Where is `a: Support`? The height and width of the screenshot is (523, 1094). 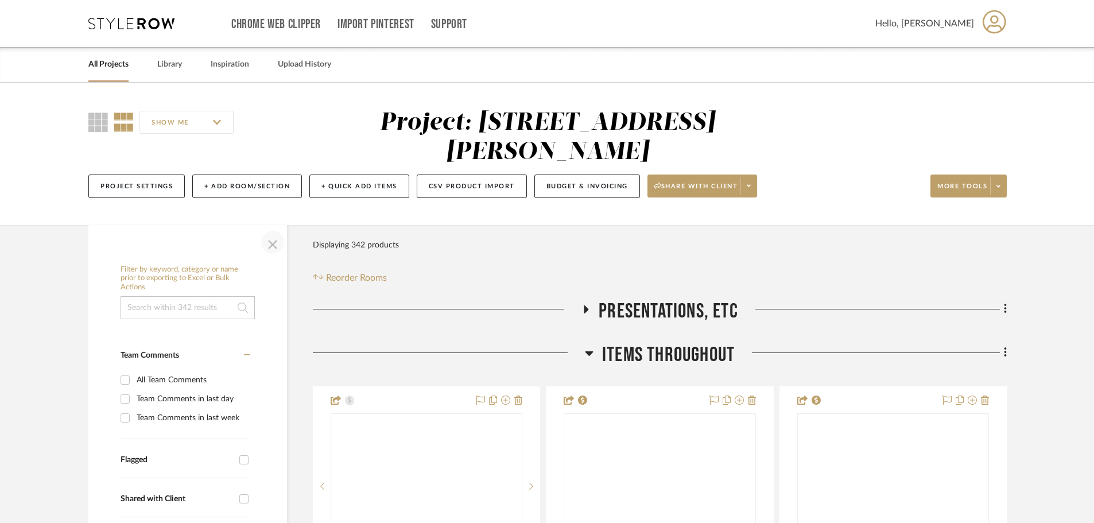
a: Support is located at coordinates (449, 24).